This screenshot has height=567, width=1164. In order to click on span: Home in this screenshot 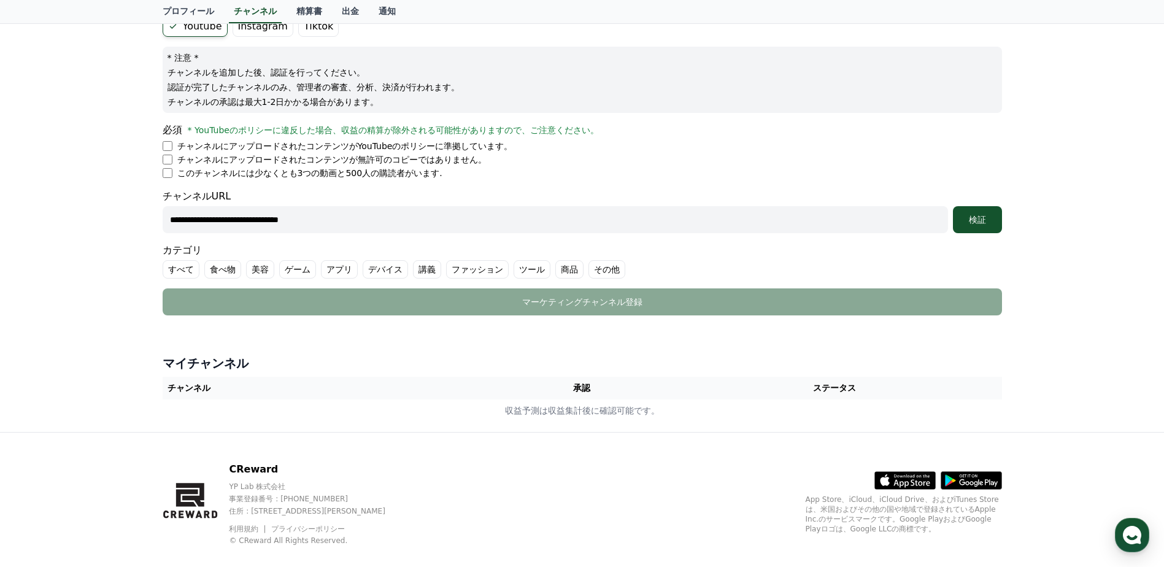, I will do `click(42, 412)`.